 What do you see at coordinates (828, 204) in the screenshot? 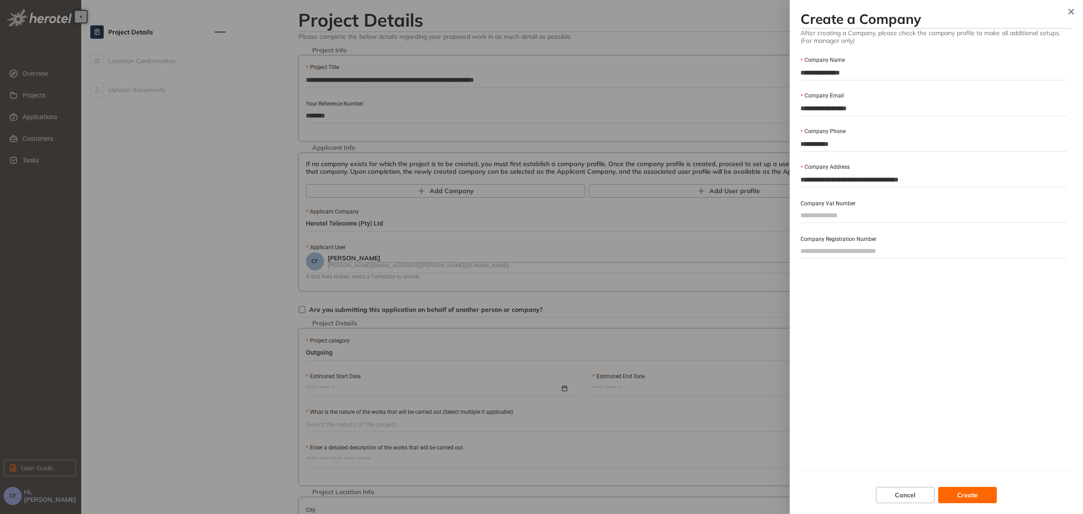
I see `label: Company Vat Number` at bounding box center [828, 204].